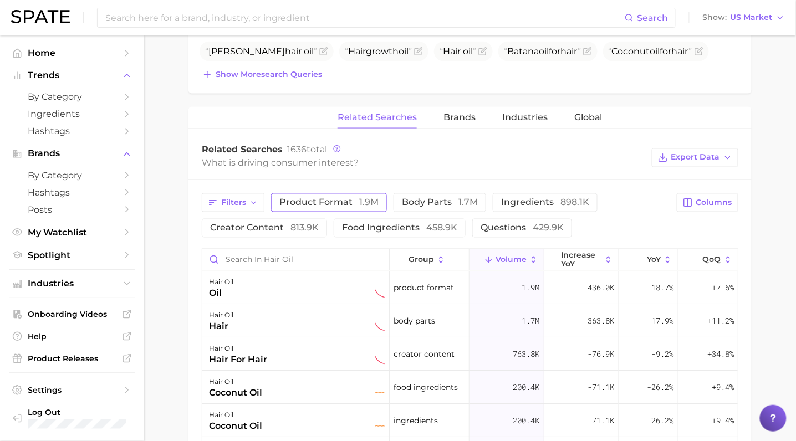 The width and height of the screenshot is (796, 441). Describe the element at coordinates (72, 390) in the screenshot. I see `span: Settings` at that location.